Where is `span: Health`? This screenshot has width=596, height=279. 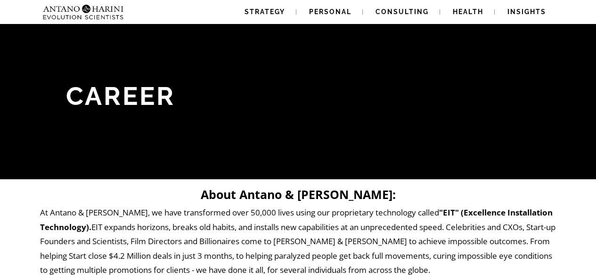
span: Health is located at coordinates (468, 12).